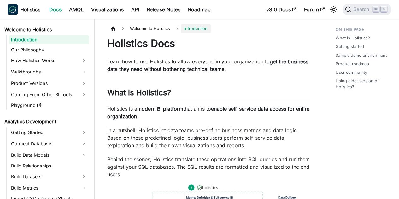  What do you see at coordinates (49, 72) in the screenshot?
I see `a: Walkthroughs` at bounding box center [49, 72].